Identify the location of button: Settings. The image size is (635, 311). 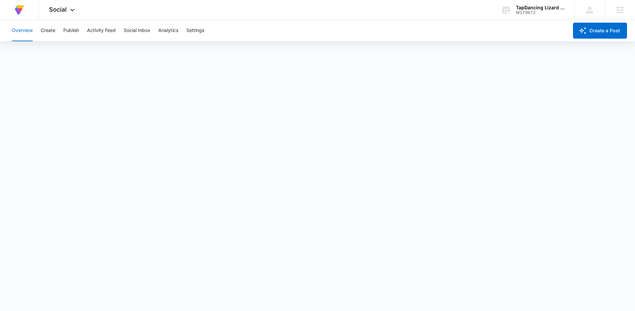
(195, 31).